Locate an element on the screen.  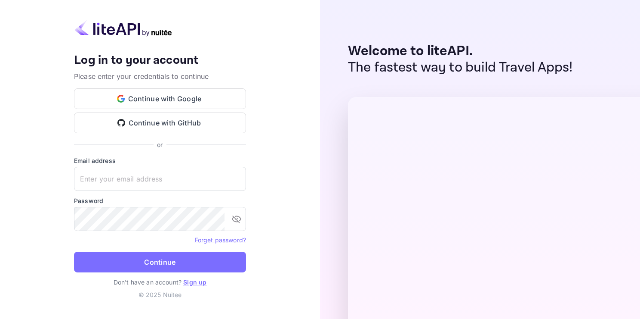
p: Don't have an account? is located at coordinates (160, 281).